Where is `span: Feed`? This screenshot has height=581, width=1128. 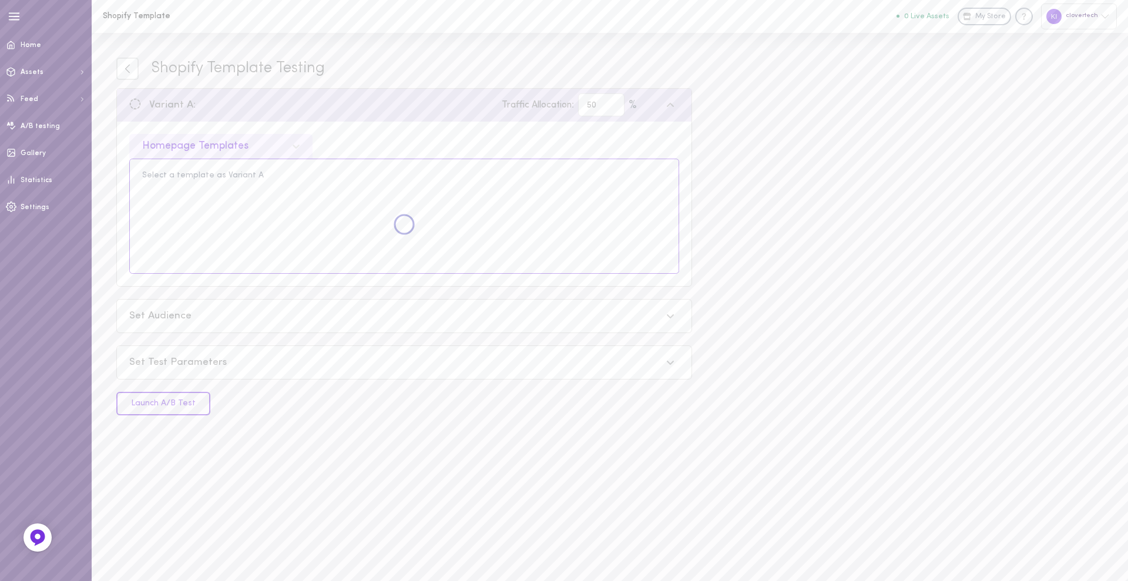 span: Feed is located at coordinates (29, 99).